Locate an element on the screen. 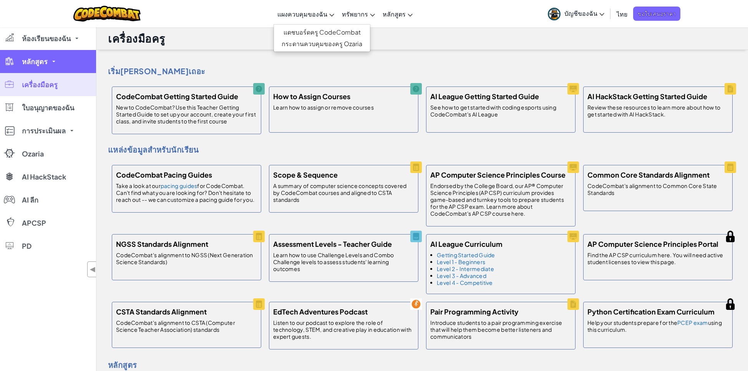  h5: AI HackStack Getting Started Guide is located at coordinates (648, 96).